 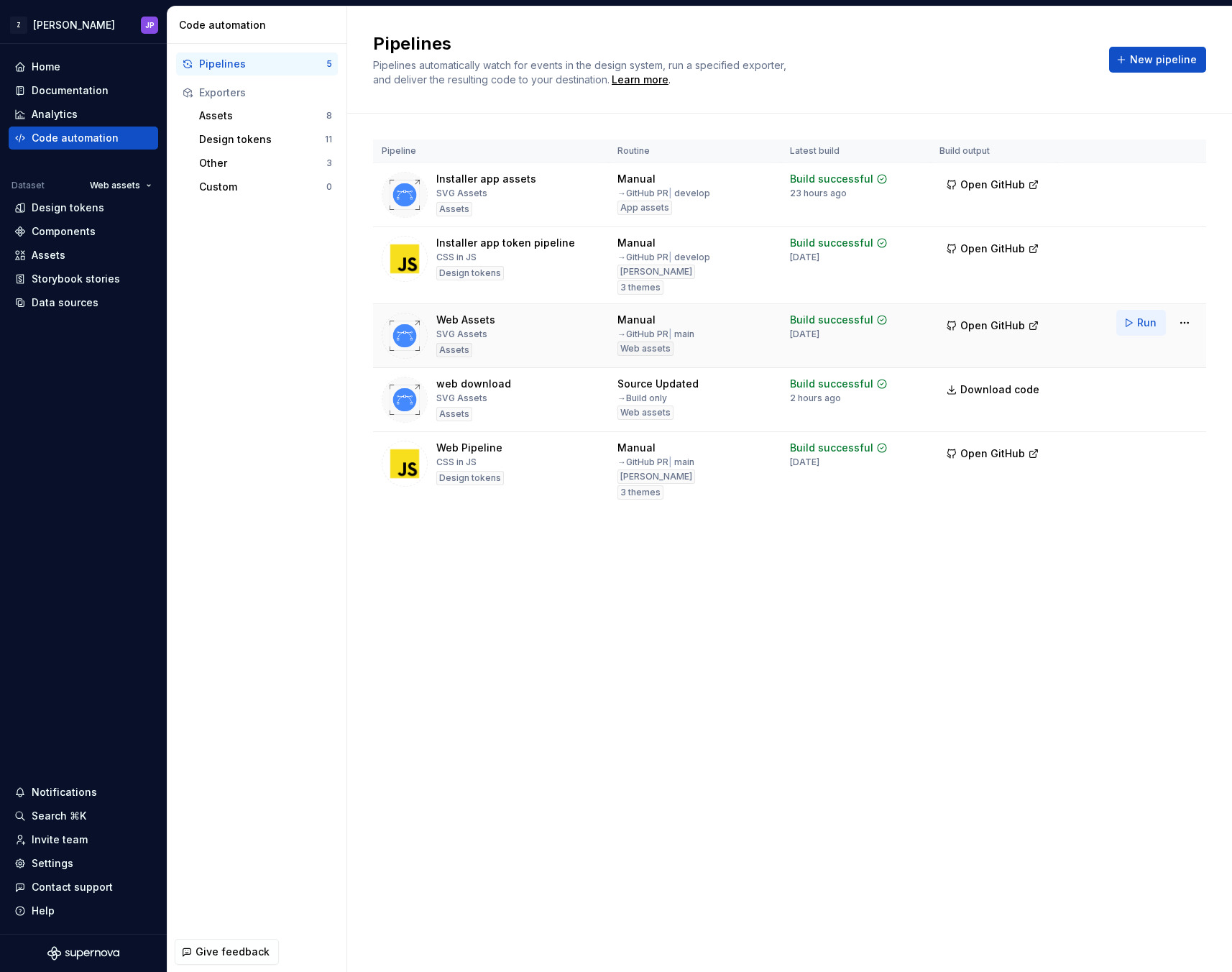 What do you see at coordinates (72, 887) in the screenshot?
I see `div: Contact support` at bounding box center [72, 887].